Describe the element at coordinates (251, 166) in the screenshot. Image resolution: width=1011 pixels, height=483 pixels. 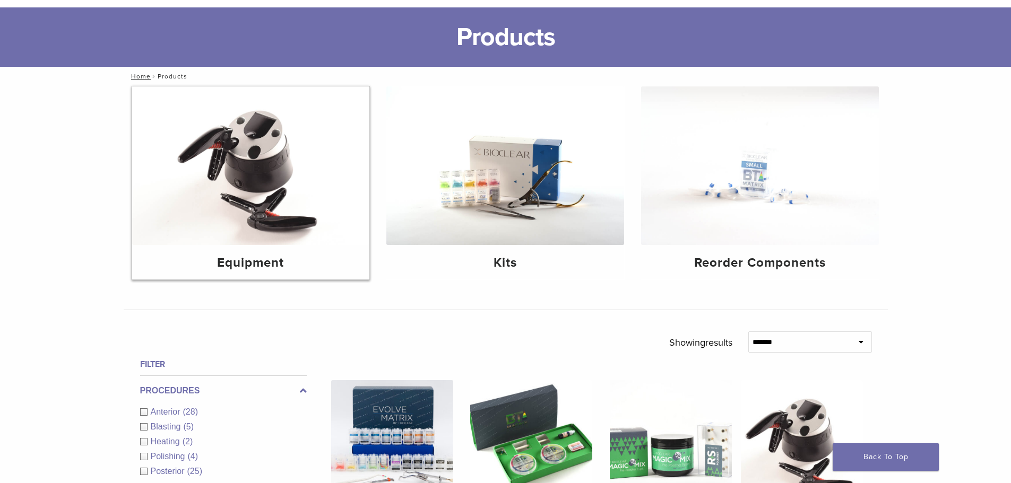
I see `img: Equipment` at that location.